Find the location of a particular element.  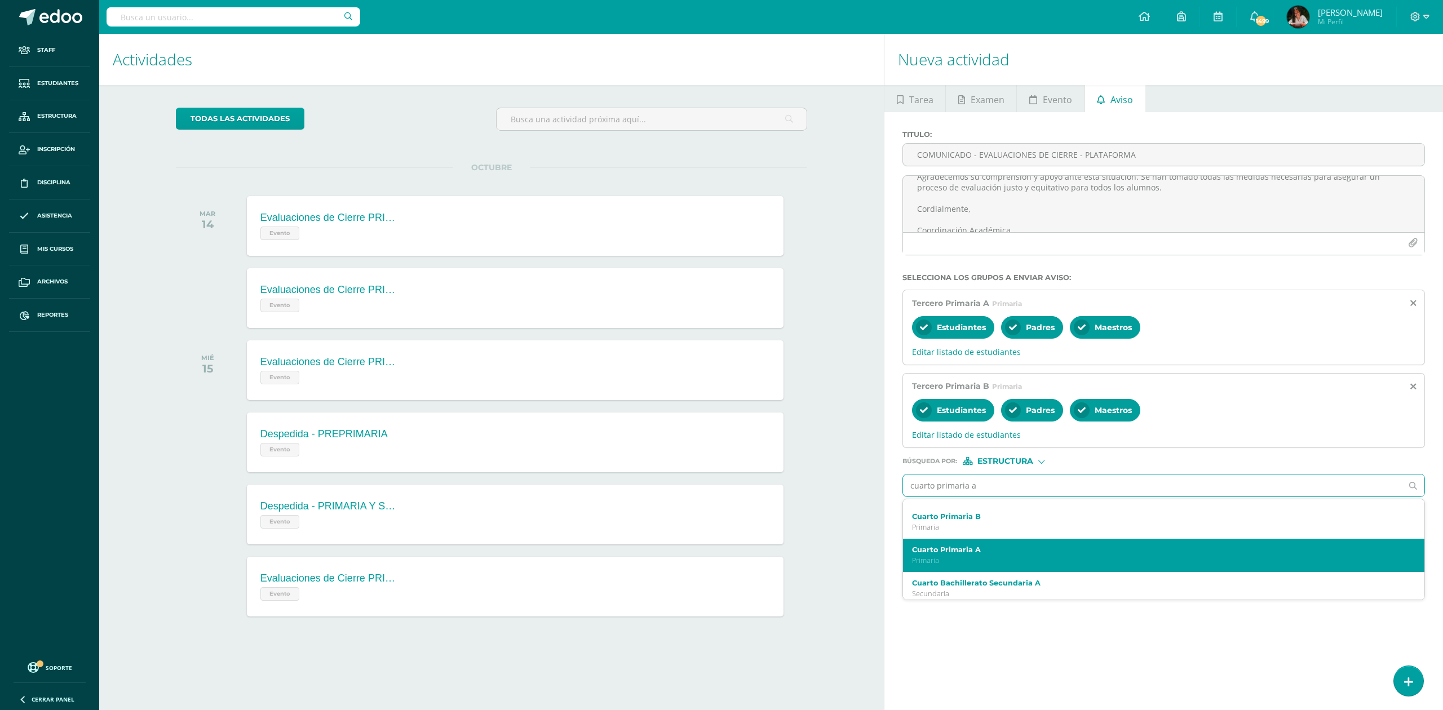

label: Cuarto Primaria B is located at coordinates (1152, 516).